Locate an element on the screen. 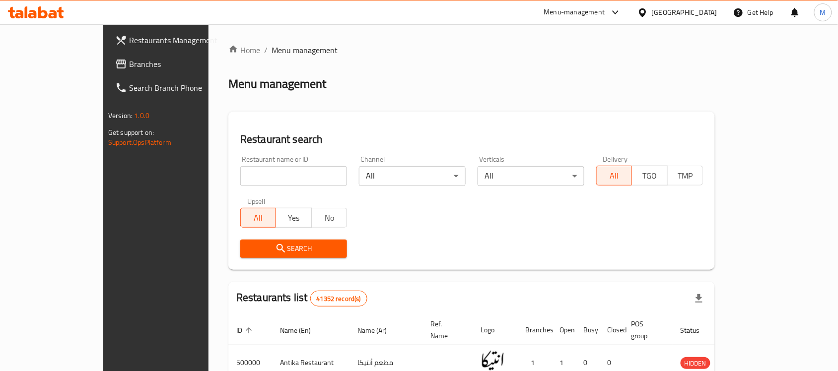 The width and height of the screenshot is (838, 371). span: Menu management is located at coordinates (304, 50).